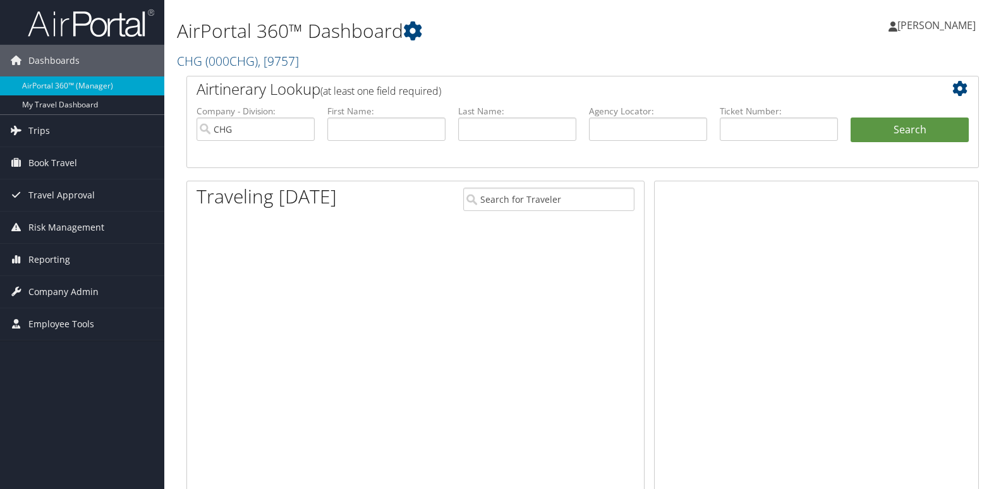 The height and width of the screenshot is (489, 1001). Describe the element at coordinates (910, 130) in the screenshot. I see `button: Search` at that location.